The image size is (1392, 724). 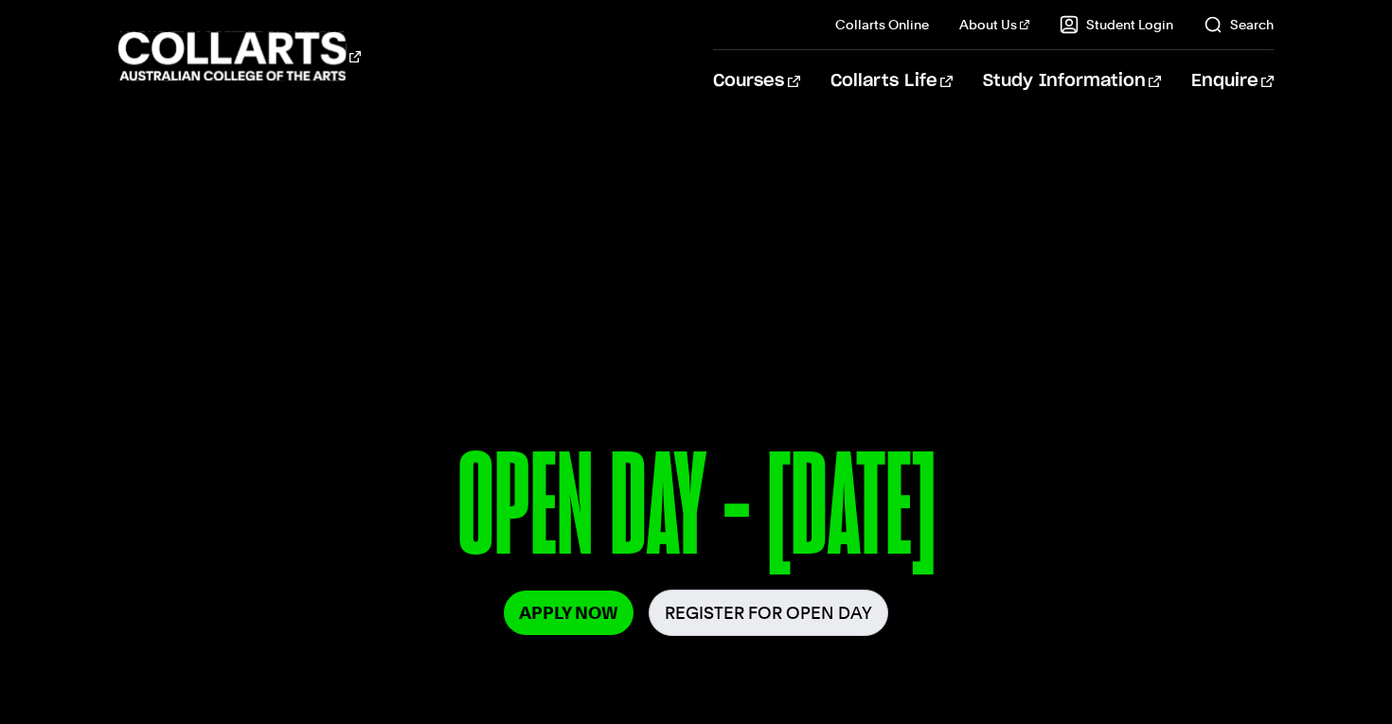 What do you see at coordinates (891, 81) in the screenshot?
I see `a: Collarts Life` at bounding box center [891, 81].